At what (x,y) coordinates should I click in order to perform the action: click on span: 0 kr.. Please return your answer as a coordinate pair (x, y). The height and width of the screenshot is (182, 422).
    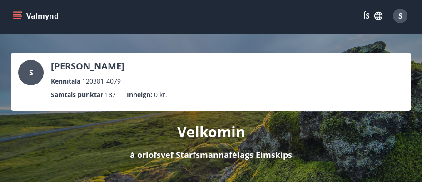
    Looking at the image, I should click on (160, 95).